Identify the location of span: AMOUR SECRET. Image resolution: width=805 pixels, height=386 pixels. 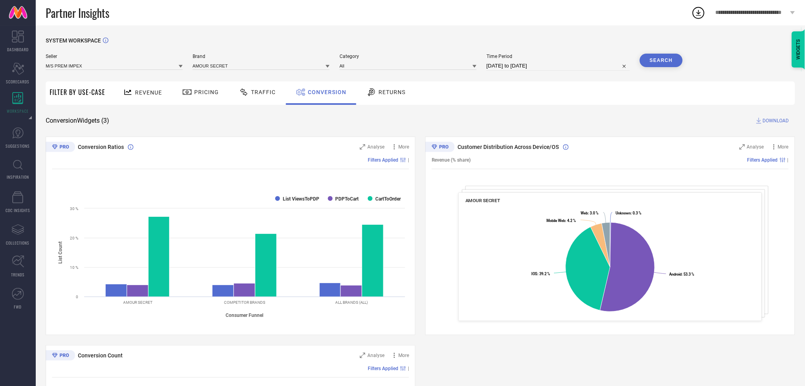
(483, 200).